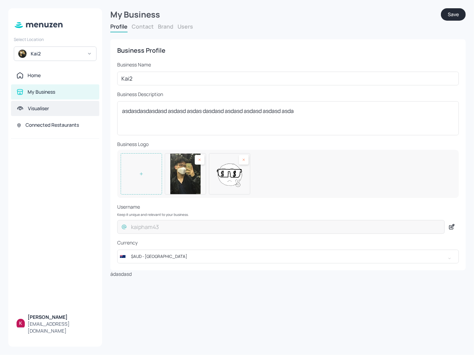 Image resolution: width=474 pixels, height=355 pixels. I want to click on button: Open, so click(449, 259).